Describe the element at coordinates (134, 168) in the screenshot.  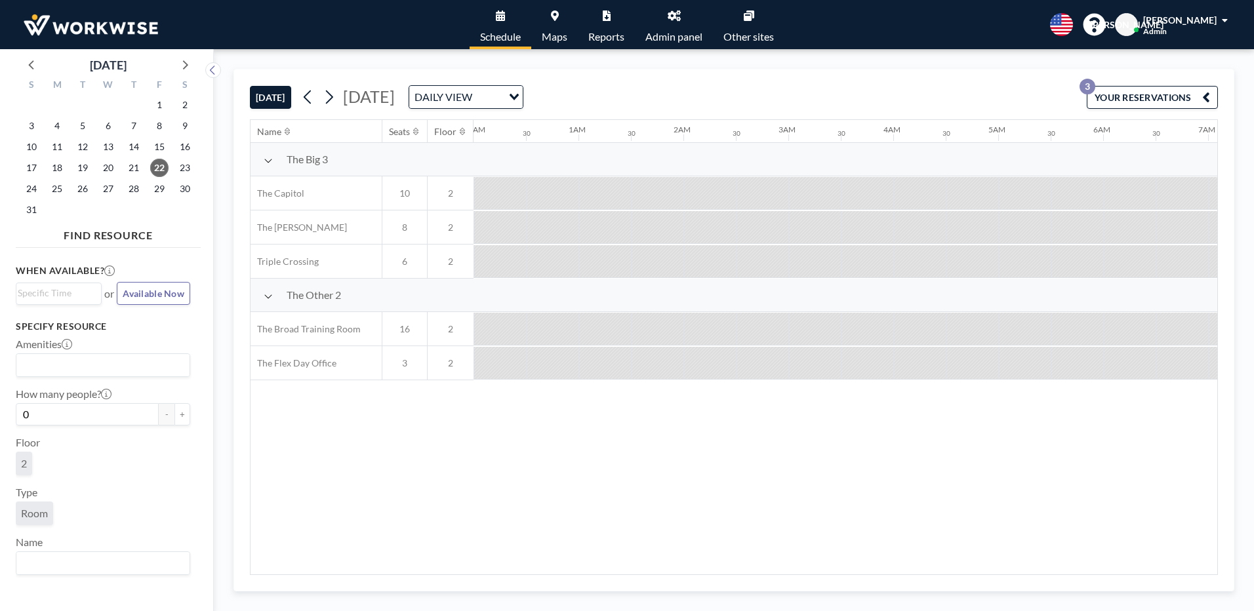
I see `span: Thursday, August 21, 2025` at that location.